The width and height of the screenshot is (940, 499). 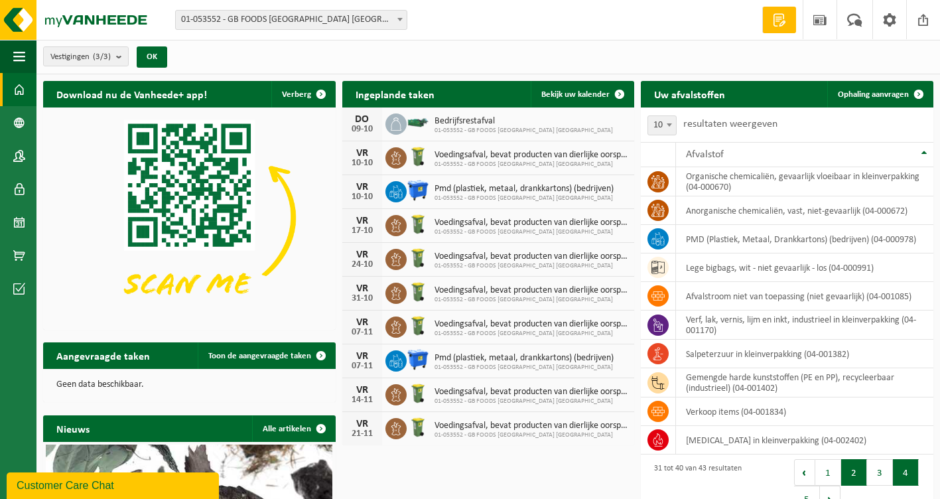 What do you see at coordinates (131, 93) in the screenshot?
I see `h2: Download nu de Vanheede+ app!` at bounding box center [131, 93].